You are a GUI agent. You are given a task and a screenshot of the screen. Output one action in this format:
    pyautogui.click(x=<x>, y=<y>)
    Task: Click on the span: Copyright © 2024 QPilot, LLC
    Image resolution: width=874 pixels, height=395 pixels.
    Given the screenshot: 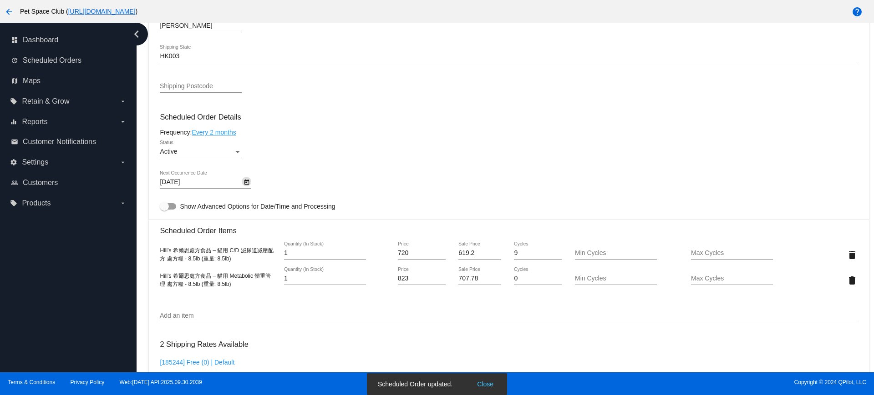 What is the action you would take?
    pyautogui.click(x=655, y=383)
    